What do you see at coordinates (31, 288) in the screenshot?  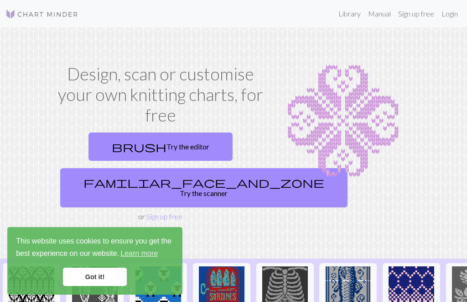 I see `a: tracery` at bounding box center [31, 288].